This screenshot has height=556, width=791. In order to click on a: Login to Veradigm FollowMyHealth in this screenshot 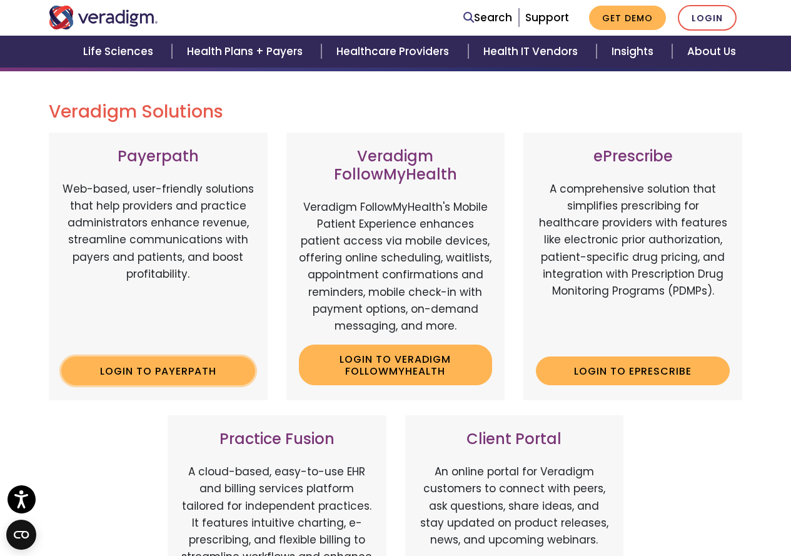, I will do `click(396, 364)`.